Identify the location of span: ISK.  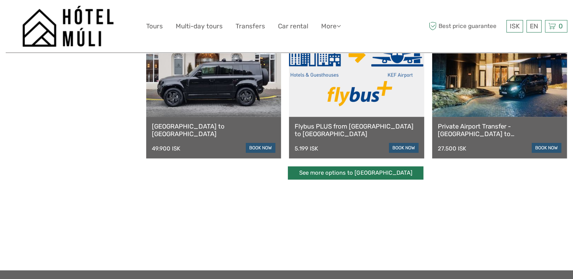
(515, 26).